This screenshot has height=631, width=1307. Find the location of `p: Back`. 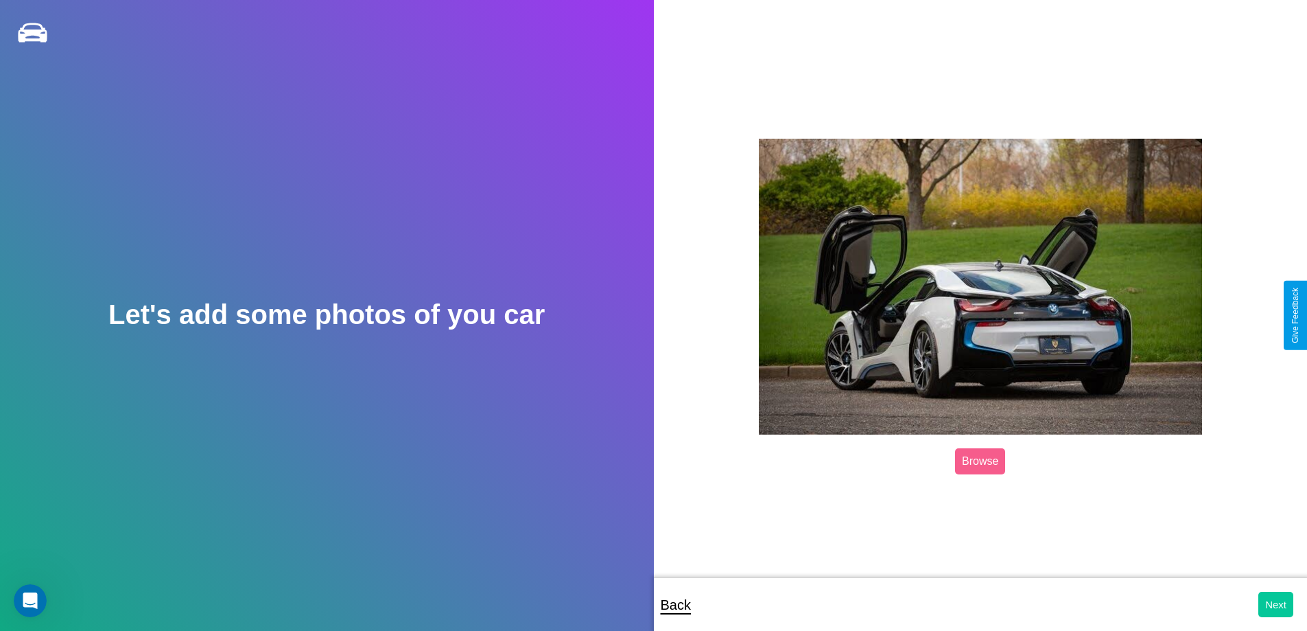

p: Back is located at coordinates (676, 605).